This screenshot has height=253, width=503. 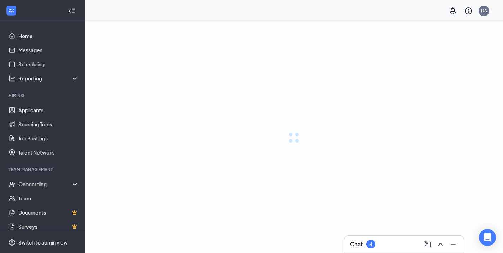 I want to click on div: Team Management, so click(x=43, y=169).